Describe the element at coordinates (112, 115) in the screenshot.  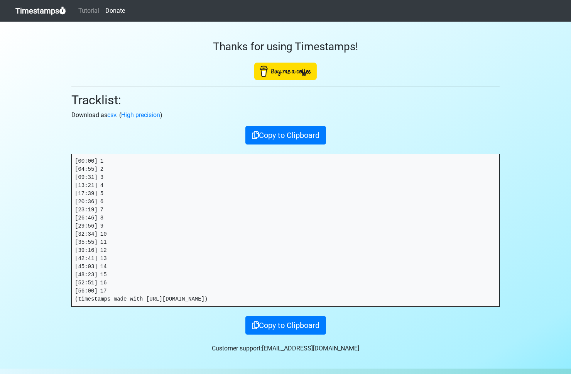
I see `a: csv` at that location.